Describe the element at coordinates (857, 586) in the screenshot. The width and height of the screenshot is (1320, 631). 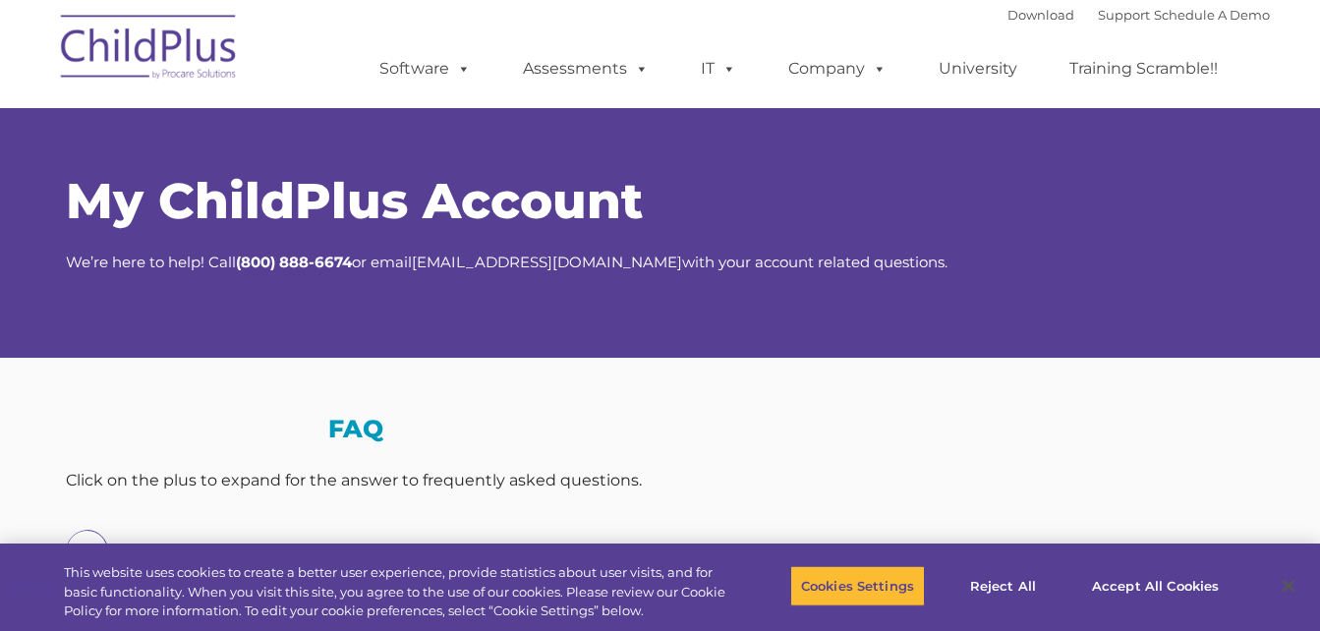
I see `button: Cookies Settings` at that location.